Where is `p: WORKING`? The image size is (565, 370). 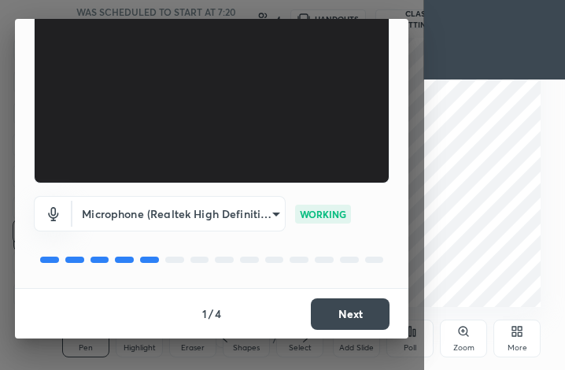
p: WORKING is located at coordinates (323, 214).